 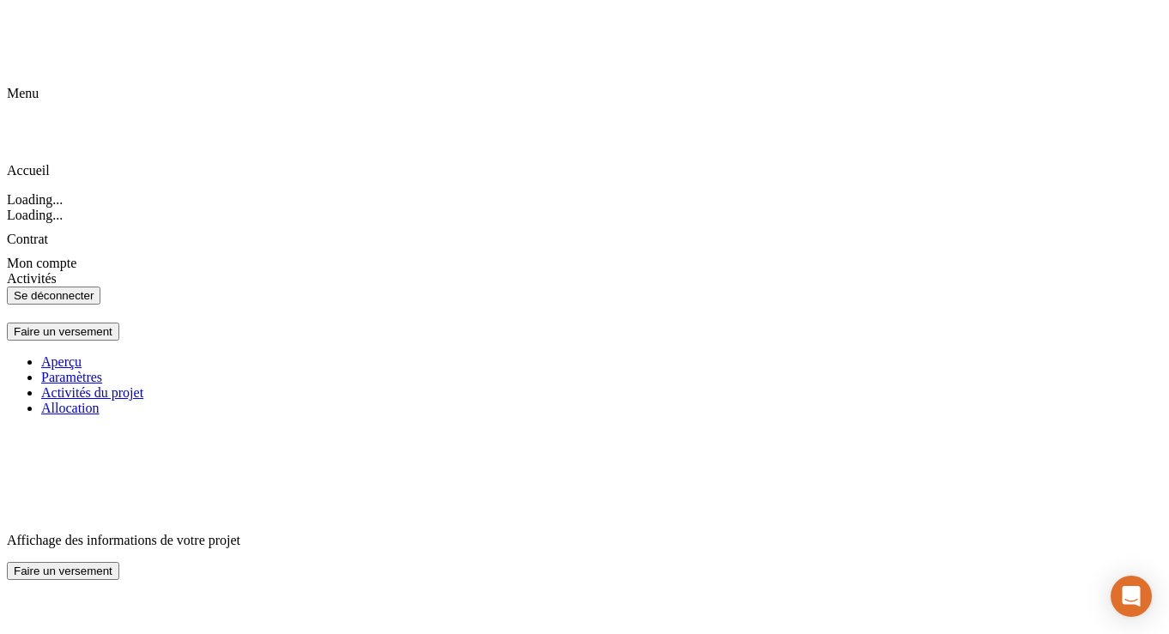 What do you see at coordinates (602, 362) in the screenshot?
I see `div: Aperçu` at bounding box center [602, 362].